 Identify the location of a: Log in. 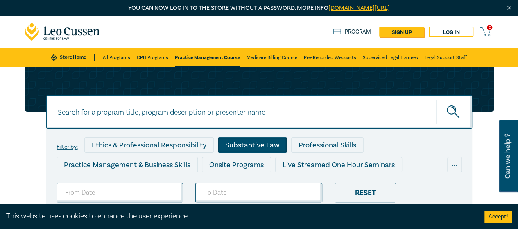
(451, 32).